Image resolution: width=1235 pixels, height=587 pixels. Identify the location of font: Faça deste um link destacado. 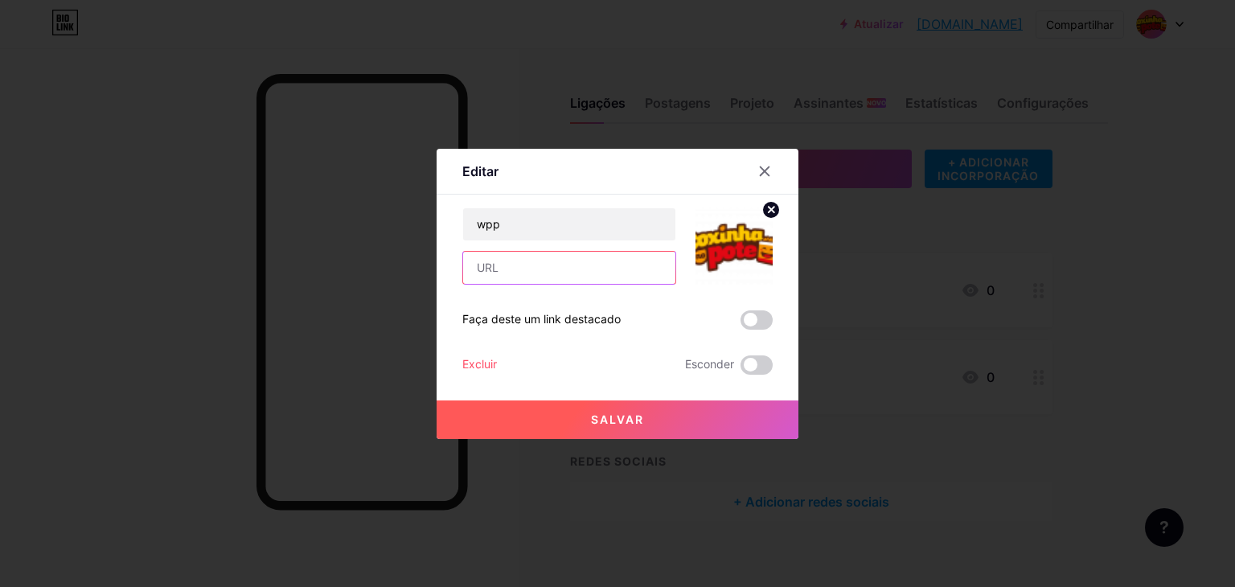
(541, 318).